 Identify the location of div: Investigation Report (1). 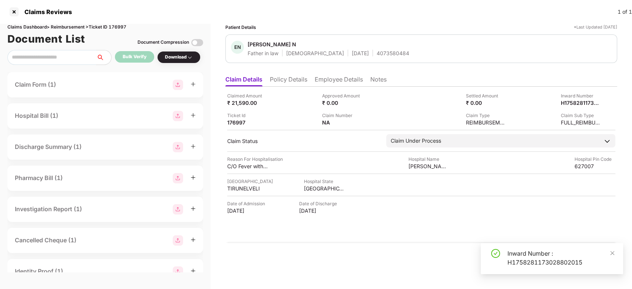
(48, 209).